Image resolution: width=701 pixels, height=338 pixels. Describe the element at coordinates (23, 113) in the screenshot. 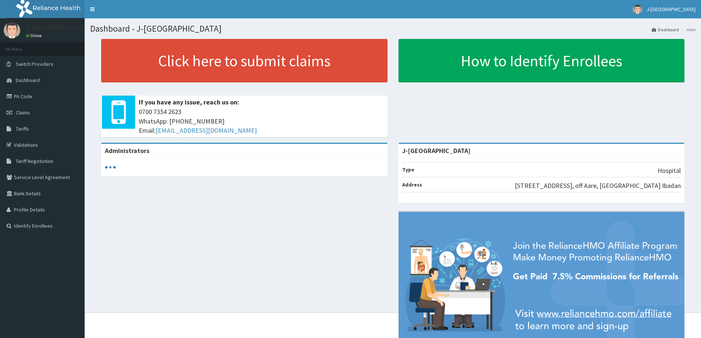

I see `span: Claims` at that location.